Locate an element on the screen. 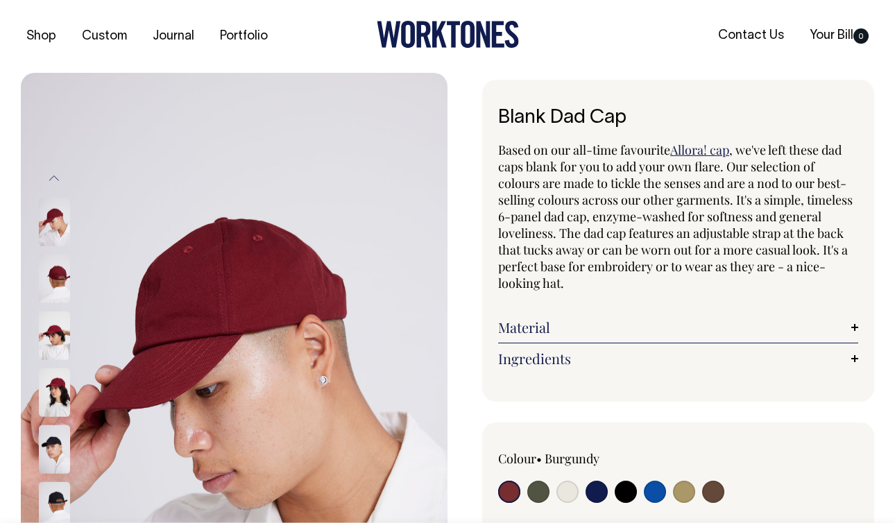 The image size is (895, 523). a: Contact Us is located at coordinates (750, 35).